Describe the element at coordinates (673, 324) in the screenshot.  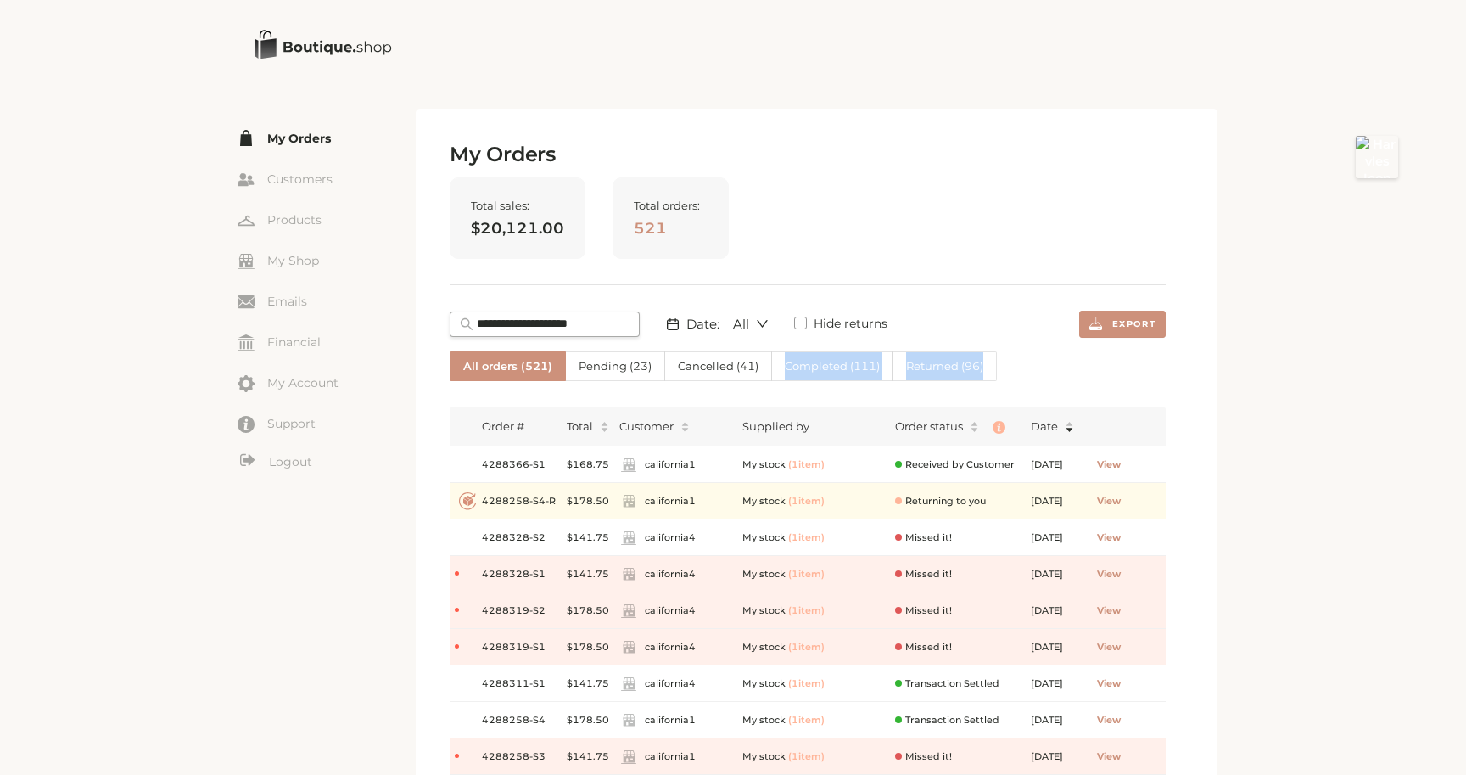
I see `img: date.svg` at that location.